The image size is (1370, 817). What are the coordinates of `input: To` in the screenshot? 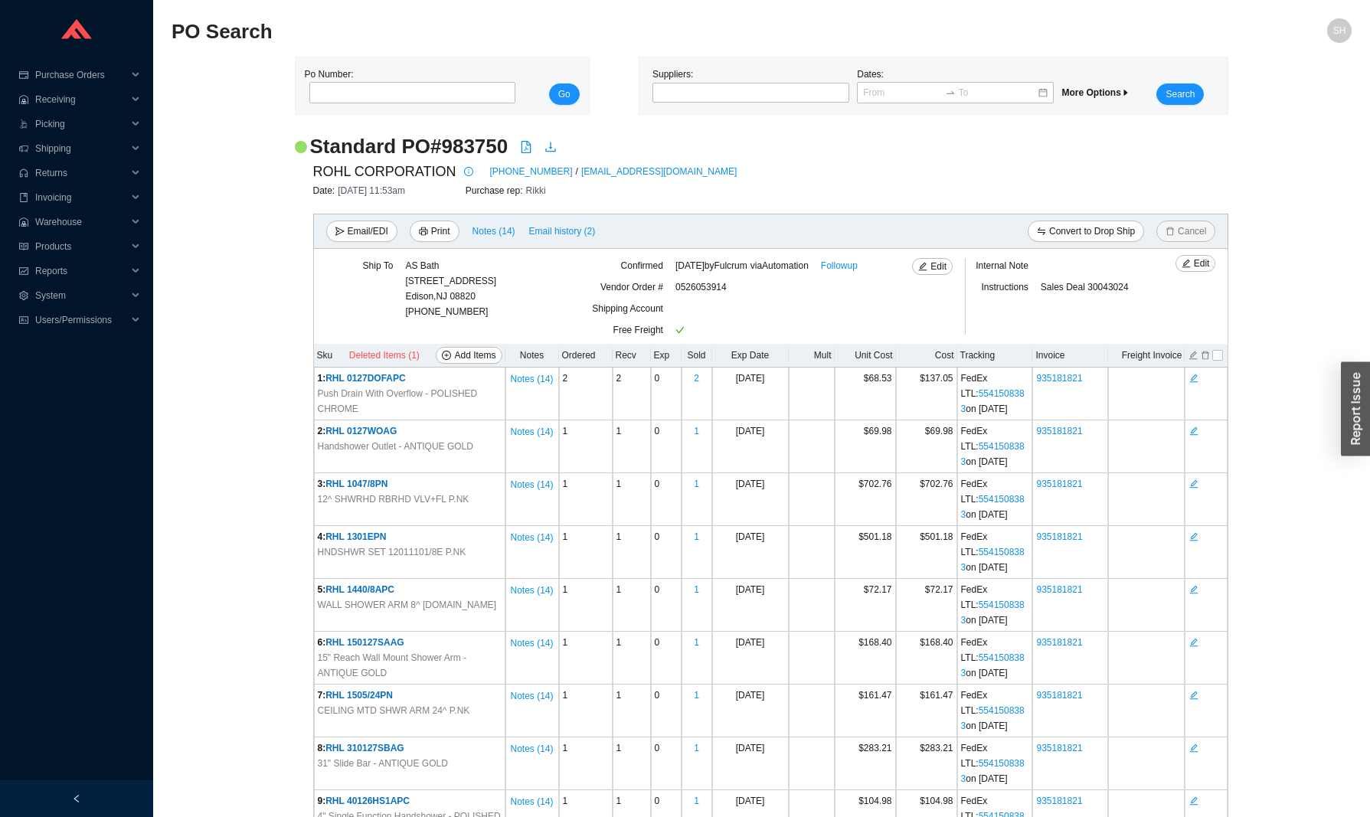 It's located at (998, 93).